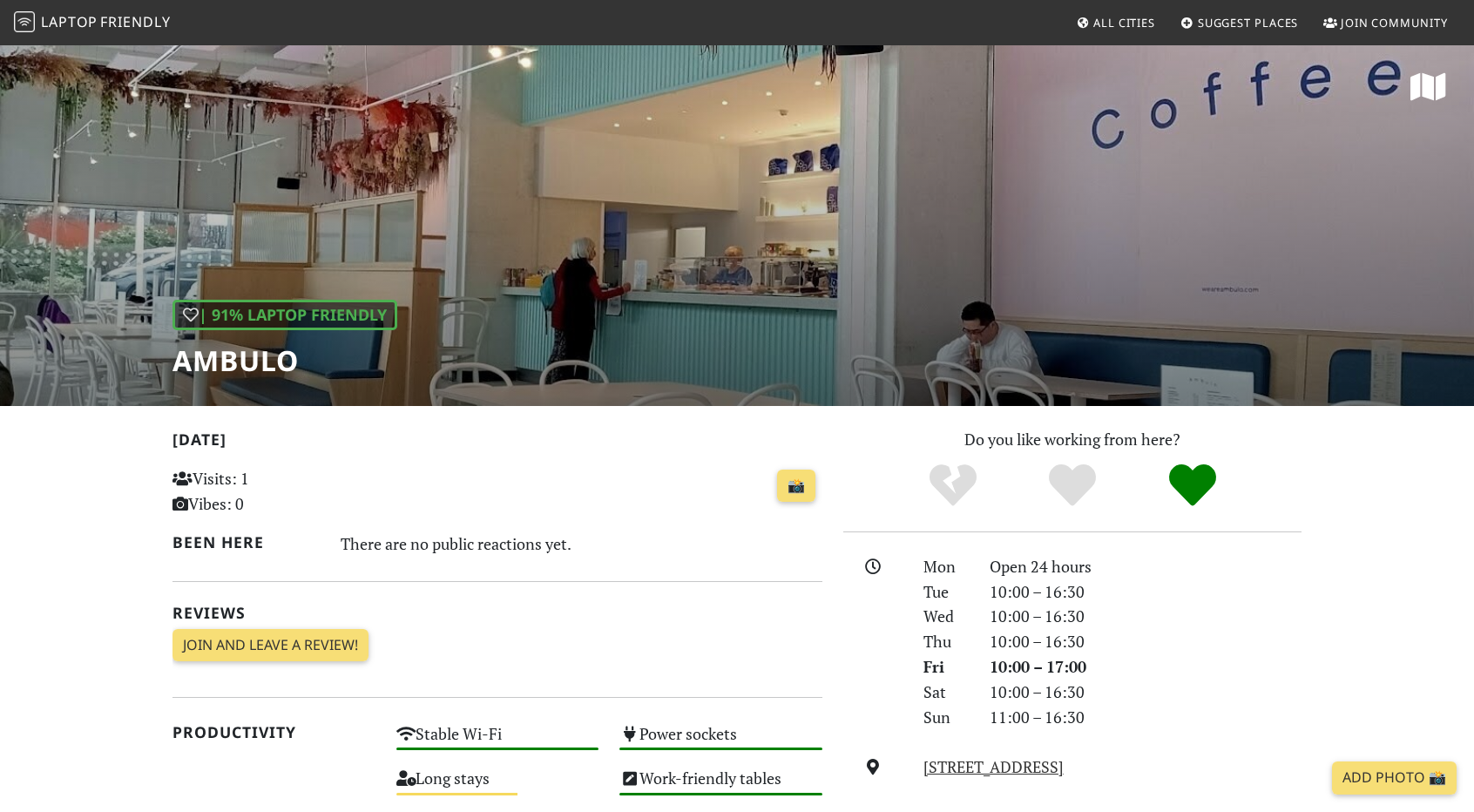  Describe the element at coordinates (1240, 23) in the screenshot. I see `a: Suggest Places` at that location.